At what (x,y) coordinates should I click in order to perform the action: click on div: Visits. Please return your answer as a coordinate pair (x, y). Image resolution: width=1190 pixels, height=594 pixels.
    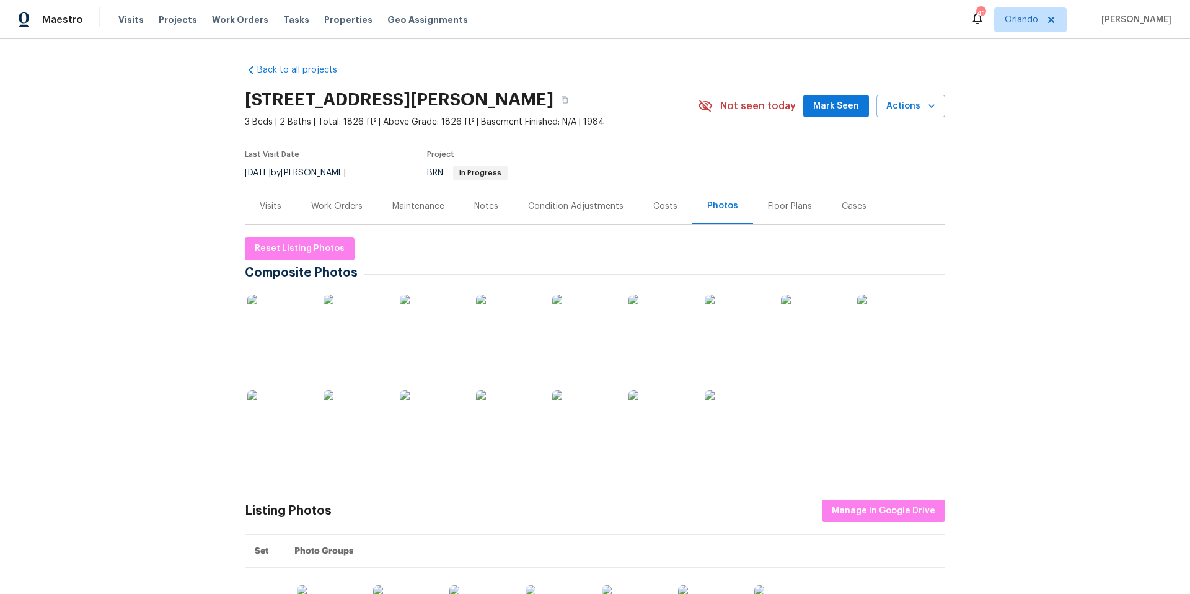
    Looking at the image, I should click on (270, 206).